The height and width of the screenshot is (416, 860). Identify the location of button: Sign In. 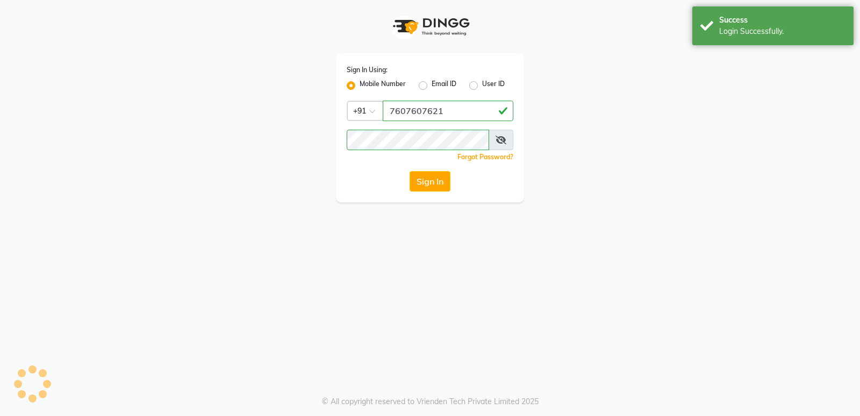
(430, 181).